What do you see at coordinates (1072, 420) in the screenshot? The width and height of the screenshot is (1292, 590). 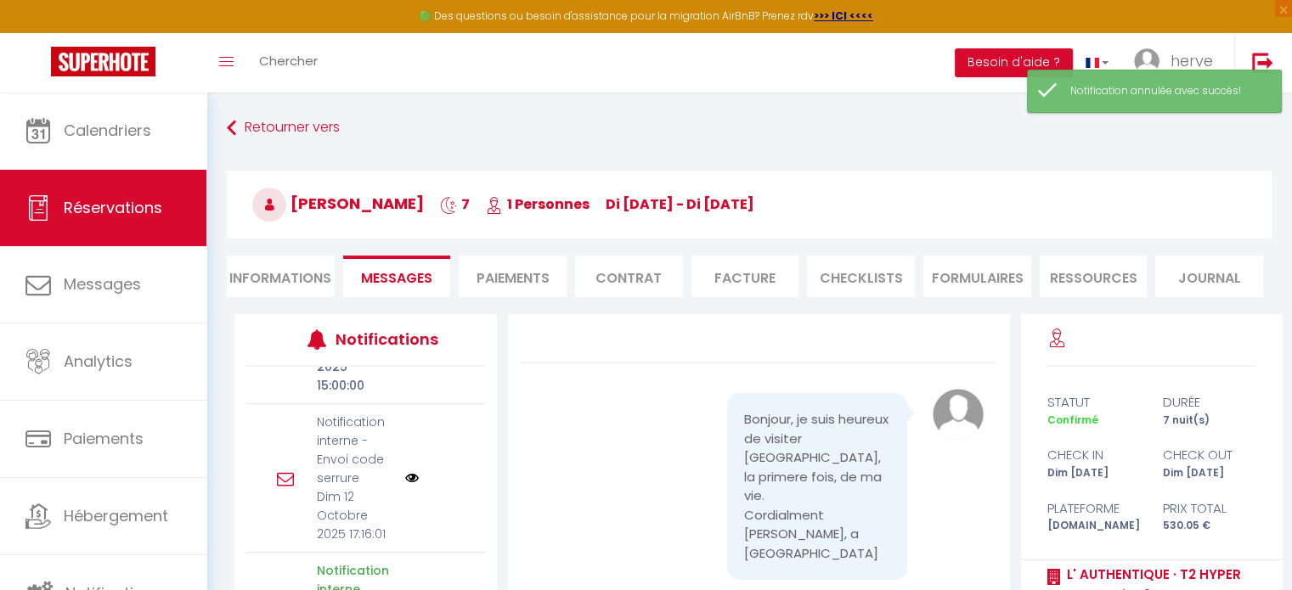 I see `span: Confirmé` at bounding box center [1072, 420].